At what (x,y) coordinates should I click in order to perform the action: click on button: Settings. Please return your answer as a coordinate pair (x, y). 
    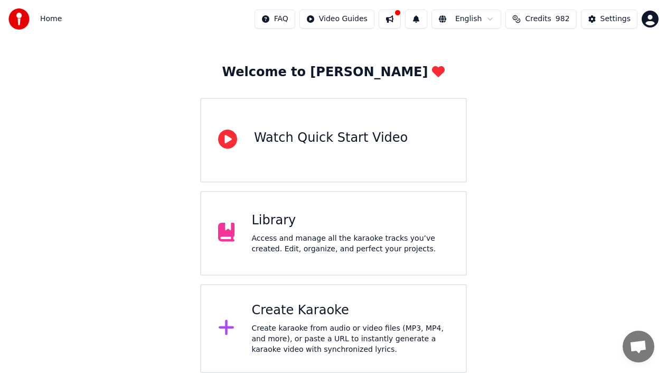
    Looking at the image, I should click on (609, 19).